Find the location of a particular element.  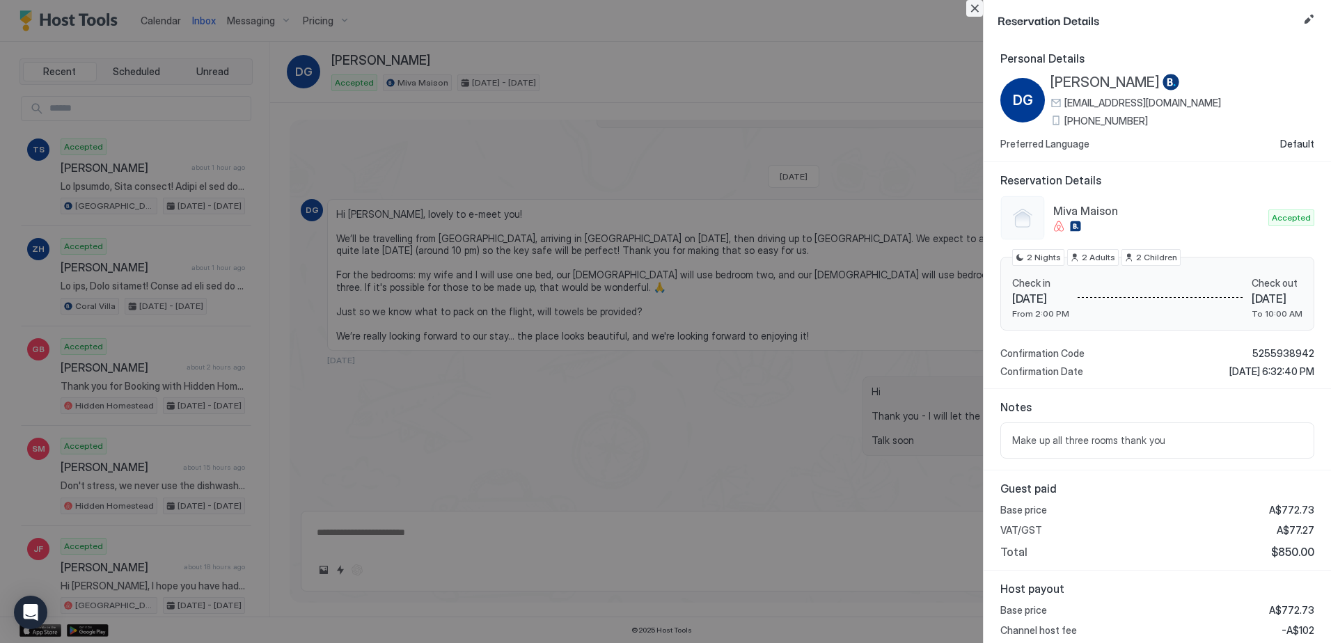

span: Personal Details is located at coordinates (1157, 58).